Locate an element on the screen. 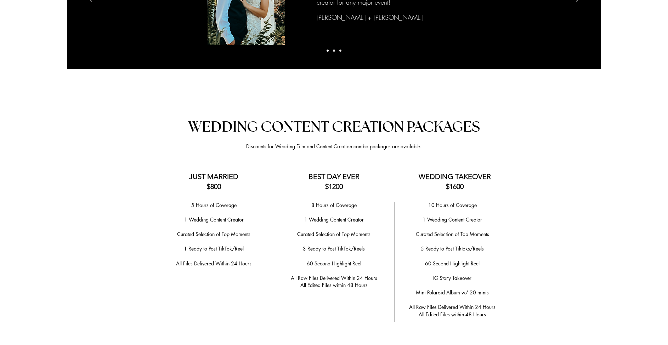  span: WEDDING TAKEOVER $1600 is located at coordinates (455, 182).